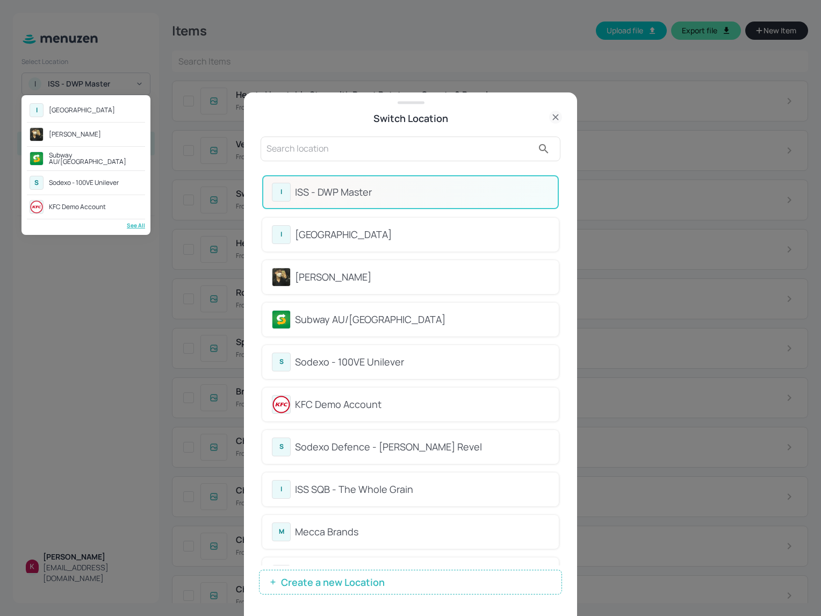 This screenshot has width=821, height=616. I want to click on div: KFC Demo Account, so click(77, 207).